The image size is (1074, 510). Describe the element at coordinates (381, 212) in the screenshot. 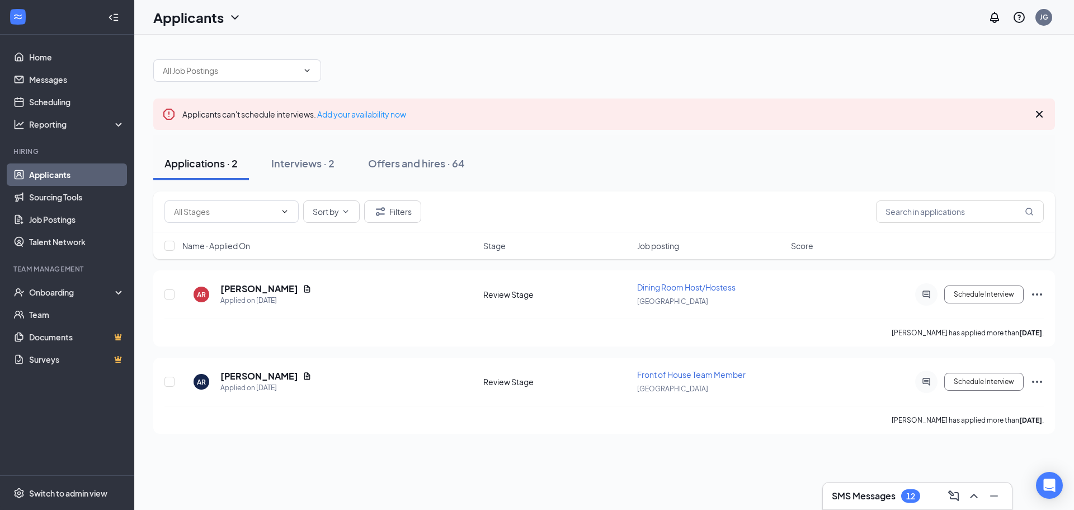

I see `svg: Filter` at that location.